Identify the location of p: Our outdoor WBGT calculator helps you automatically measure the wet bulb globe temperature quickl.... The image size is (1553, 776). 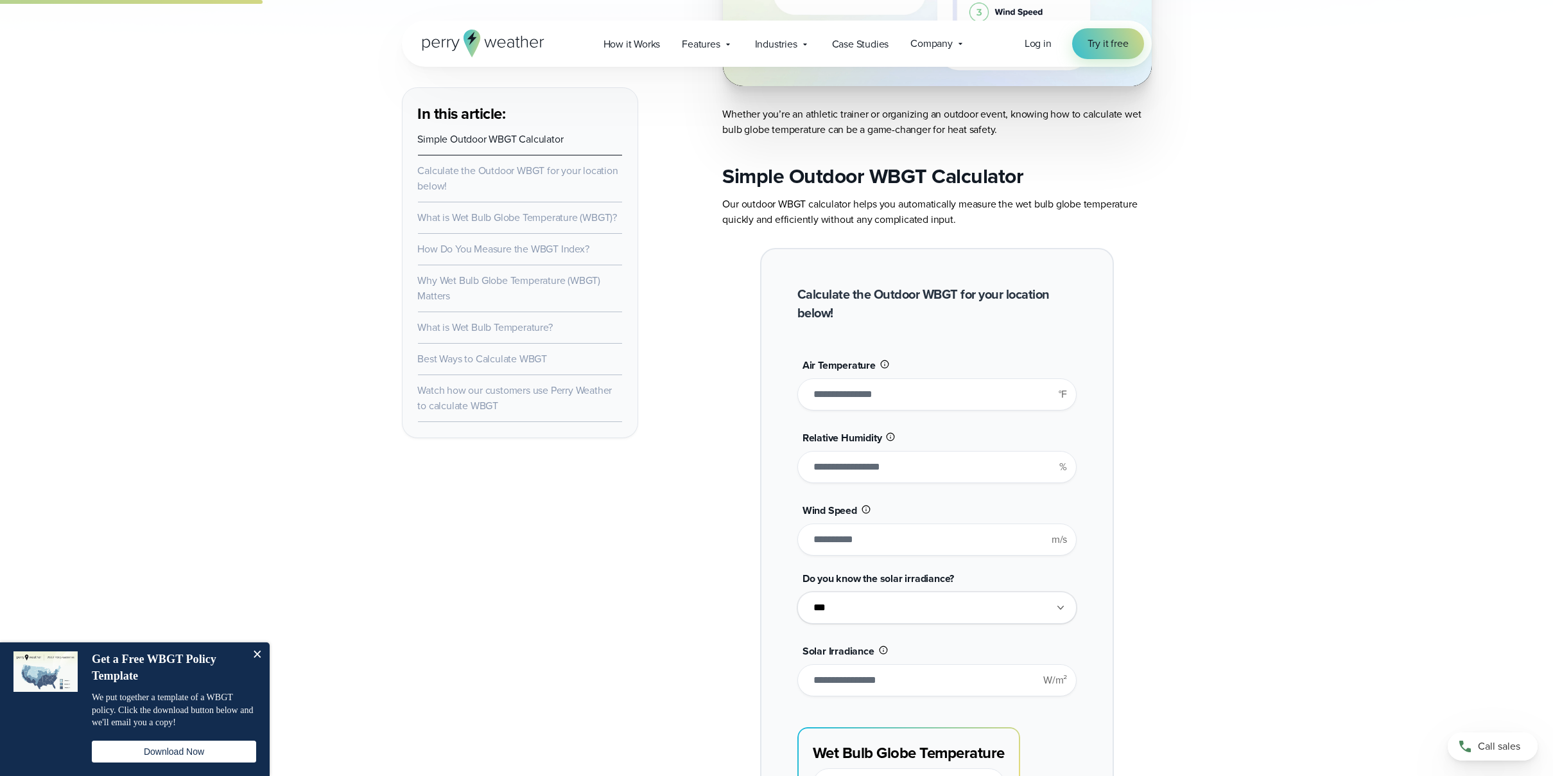
(937, 212).